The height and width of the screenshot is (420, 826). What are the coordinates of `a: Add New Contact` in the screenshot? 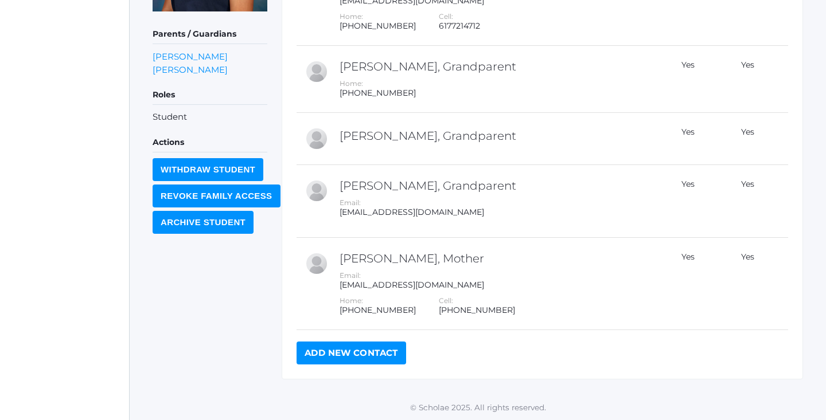 It's located at (351, 353).